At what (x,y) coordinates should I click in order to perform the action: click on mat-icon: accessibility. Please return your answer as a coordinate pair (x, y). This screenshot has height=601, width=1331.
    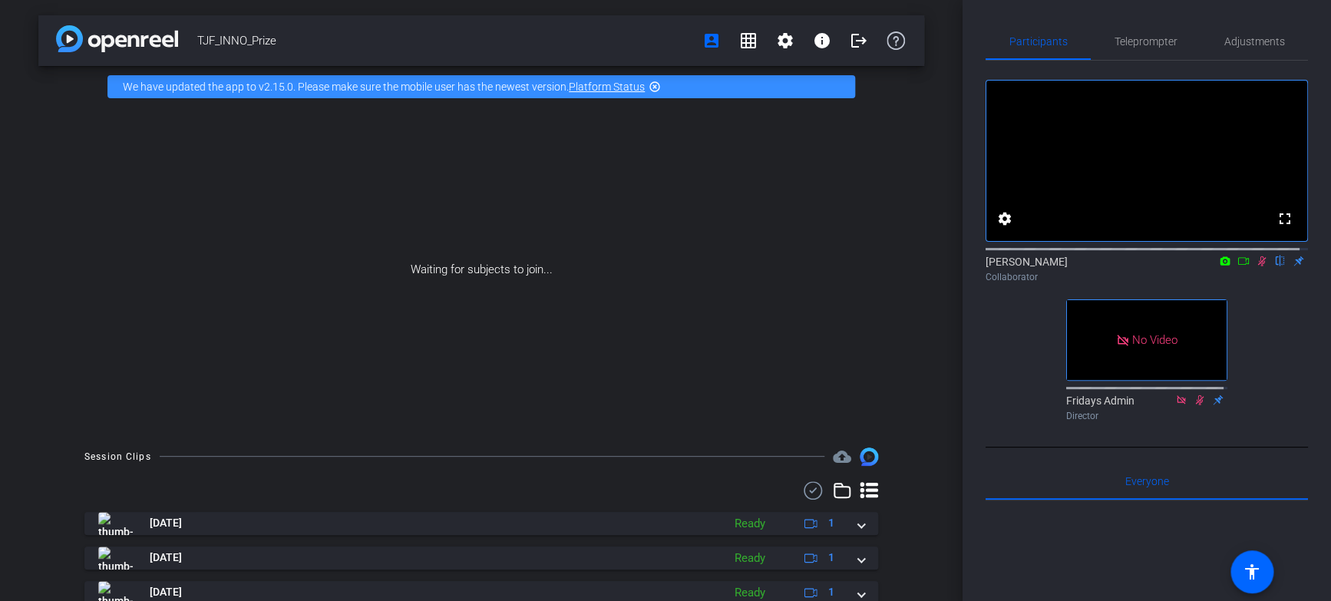
    Looking at the image, I should click on (1252, 572).